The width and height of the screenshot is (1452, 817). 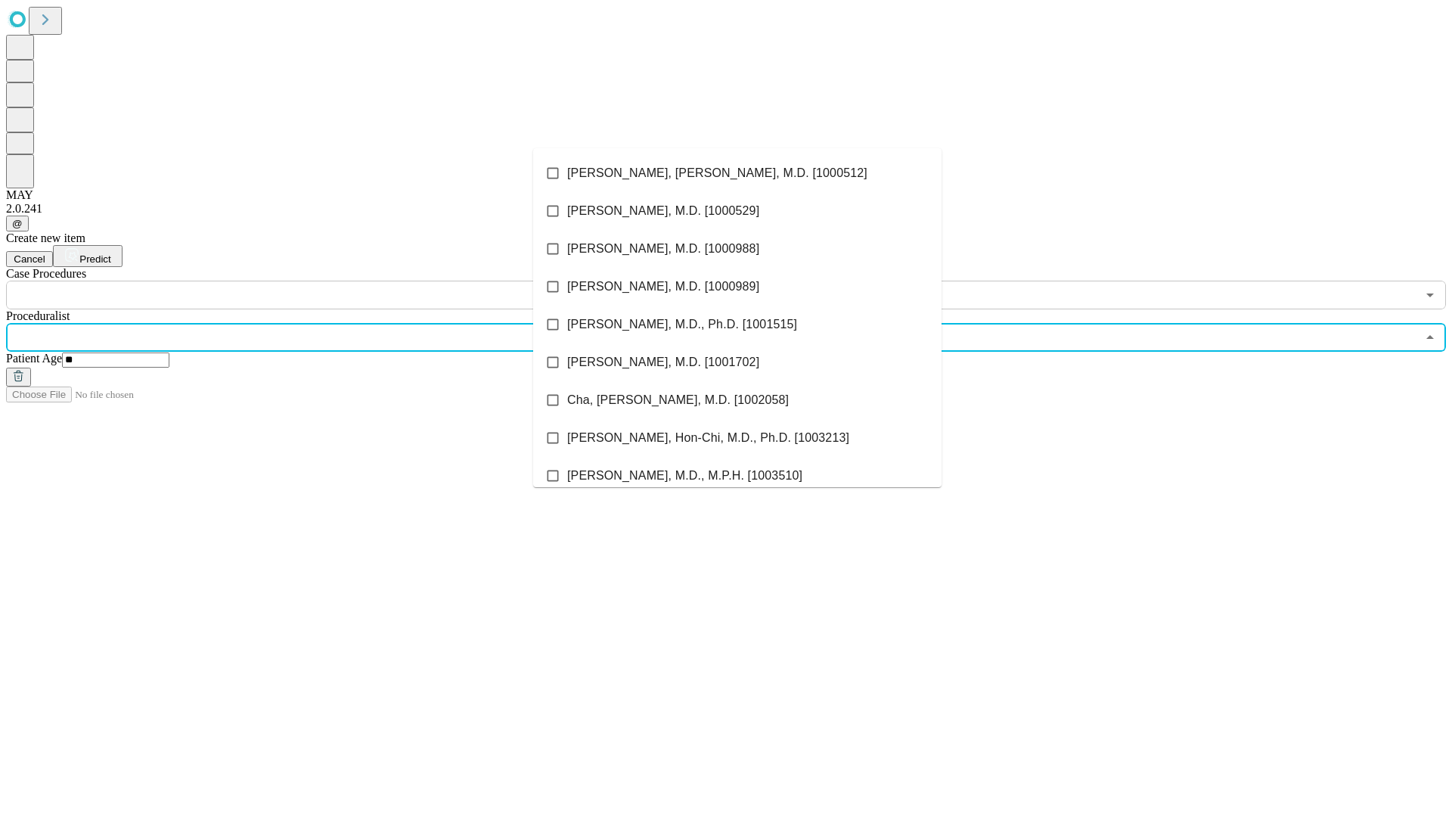 What do you see at coordinates (45, 237) in the screenshot?
I see `span: Create new item` at bounding box center [45, 237].